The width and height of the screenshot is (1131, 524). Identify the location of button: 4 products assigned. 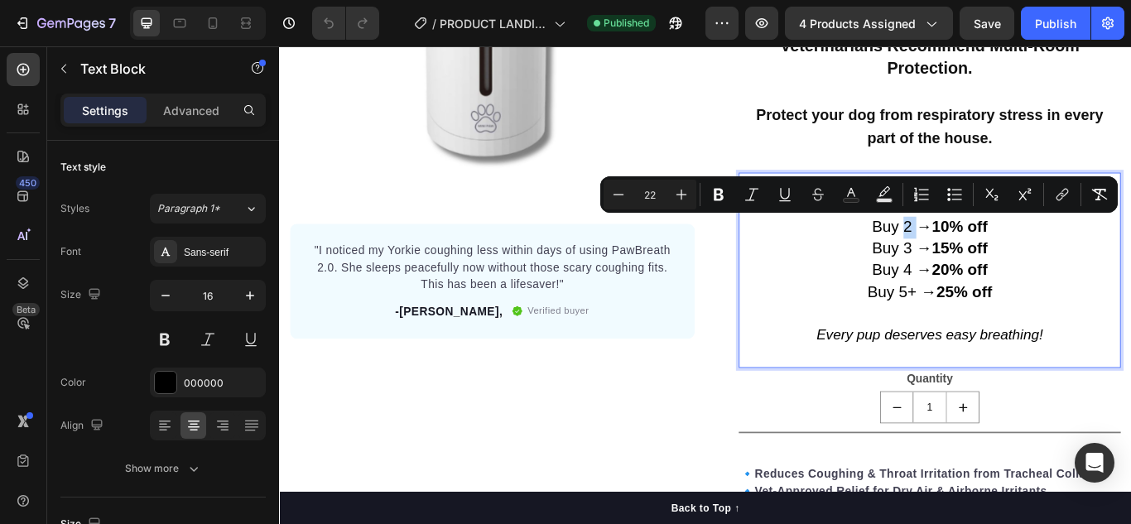
(868, 23).